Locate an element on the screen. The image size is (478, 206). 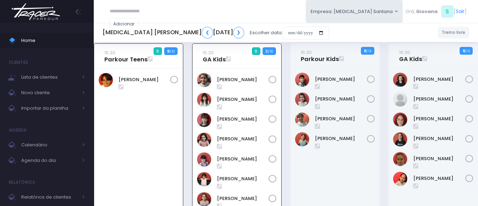
img: Manuella Velloso Beio is located at coordinates (204, 180).